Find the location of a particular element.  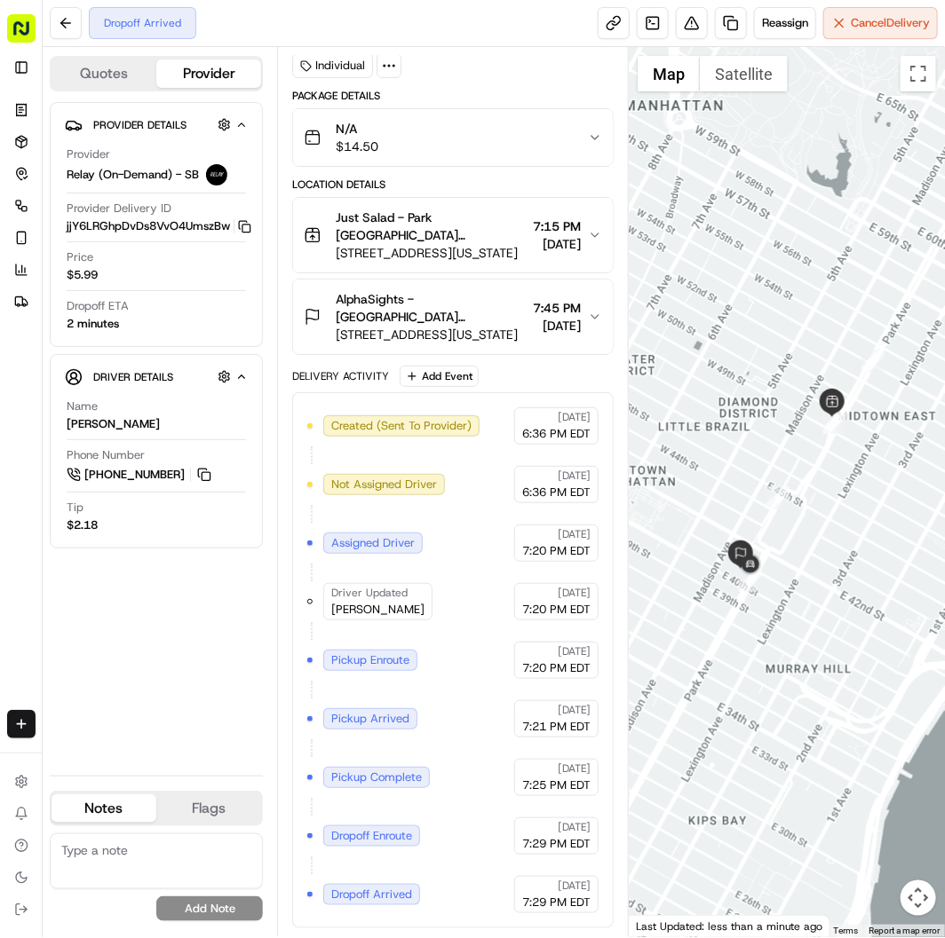

span: Driver Updated is located at coordinates (369, 593).